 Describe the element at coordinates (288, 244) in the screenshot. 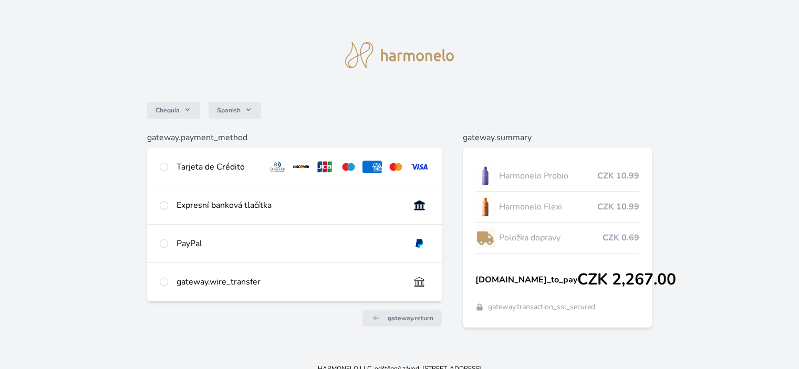

I see `div: PayPal` at that location.